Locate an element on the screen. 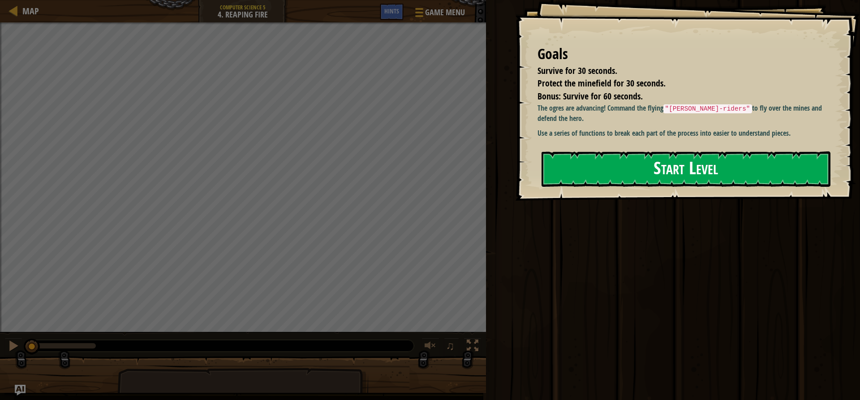 This screenshot has width=860, height=400. a: Map is located at coordinates (28, 11).